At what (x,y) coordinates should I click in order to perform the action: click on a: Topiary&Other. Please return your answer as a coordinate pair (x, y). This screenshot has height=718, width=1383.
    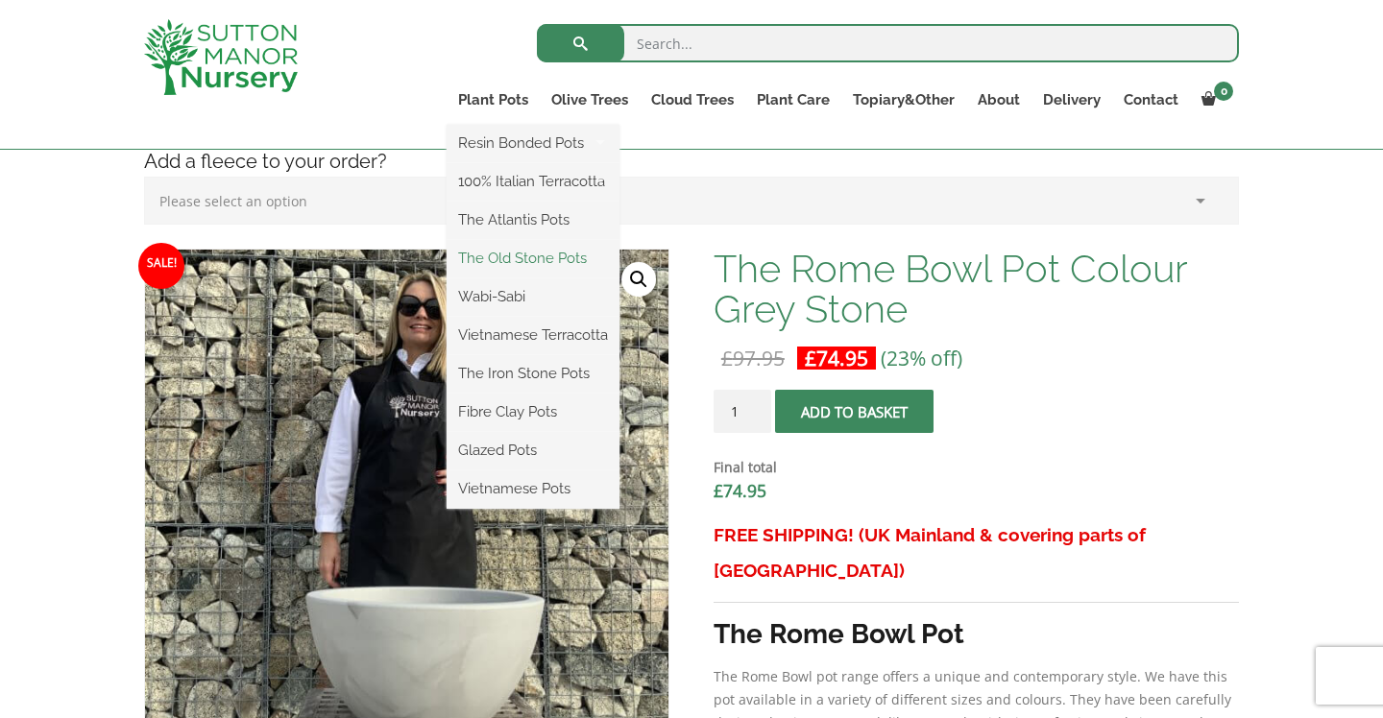
    Looking at the image, I should click on (904, 100).